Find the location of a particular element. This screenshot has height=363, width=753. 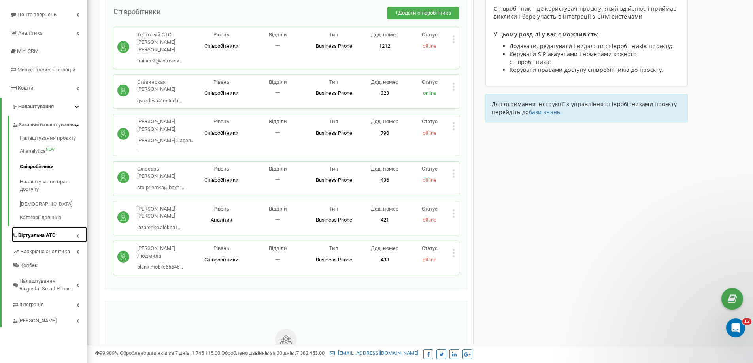

span: Інтеграція is located at coordinates (31, 305).